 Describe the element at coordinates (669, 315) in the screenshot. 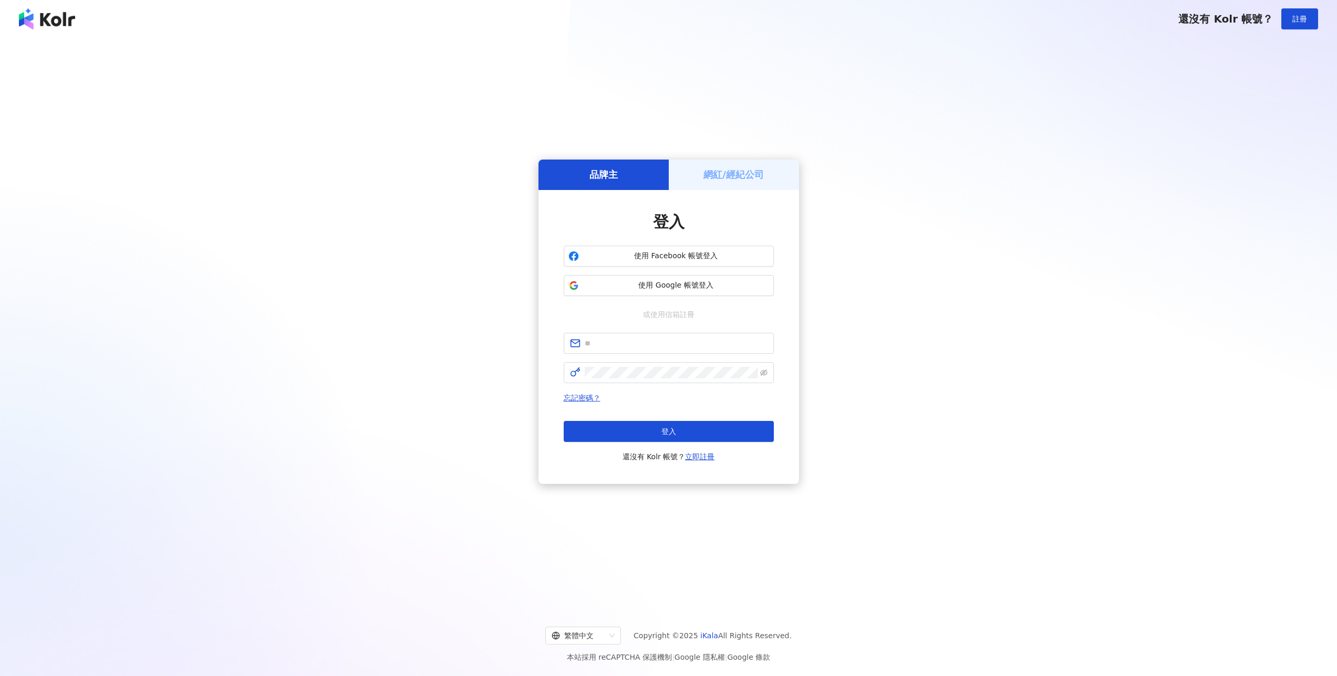

I see `span: 或使用信箱註冊` at that location.